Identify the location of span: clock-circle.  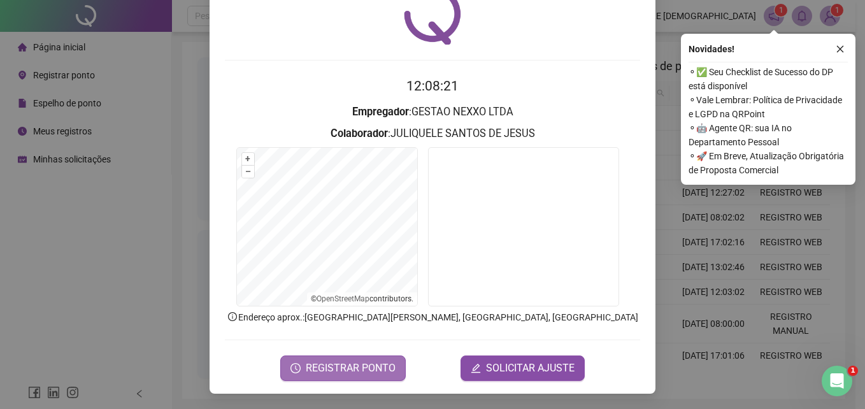
(296, 368).